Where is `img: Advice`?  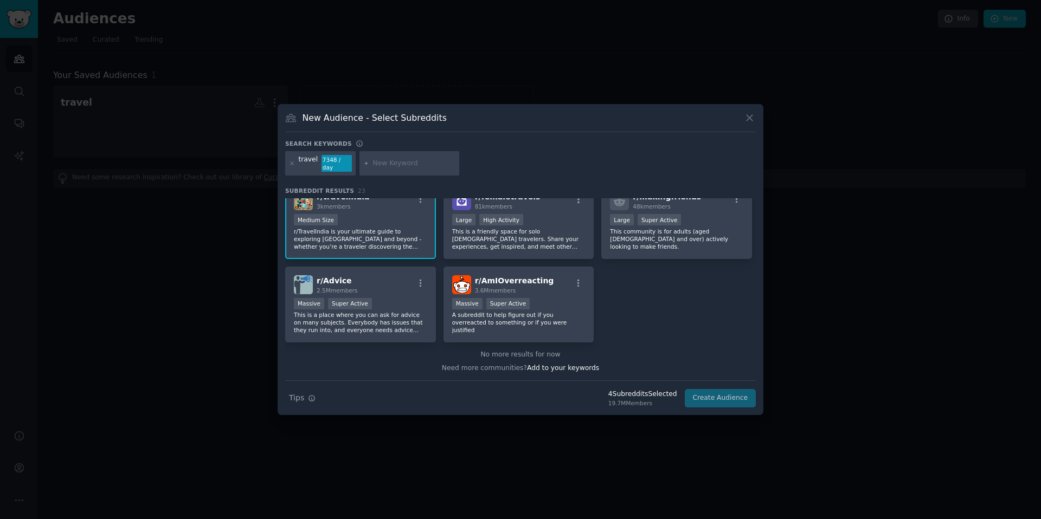
img: Advice is located at coordinates (303, 285).